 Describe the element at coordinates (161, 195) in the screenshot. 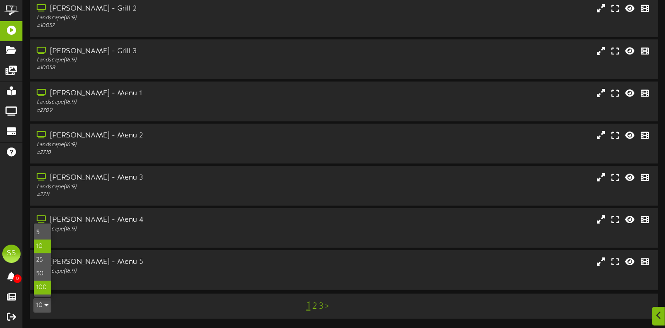

I see `div: # 2711` at that location.